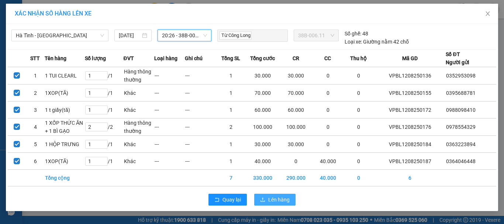 The height and width of the screenshot is (224, 504). Describe the element at coordinates (35, 144) in the screenshot. I see `td: 5` at that location.